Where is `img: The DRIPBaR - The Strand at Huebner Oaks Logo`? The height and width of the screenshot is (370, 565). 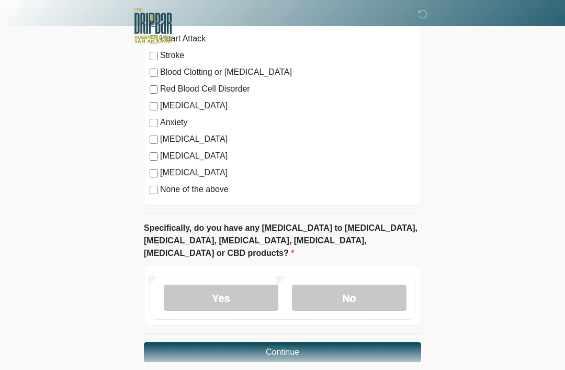
img: The DRIPBaR - The Strand at Huebner Oaks Logo is located at coordinates (153, 25).